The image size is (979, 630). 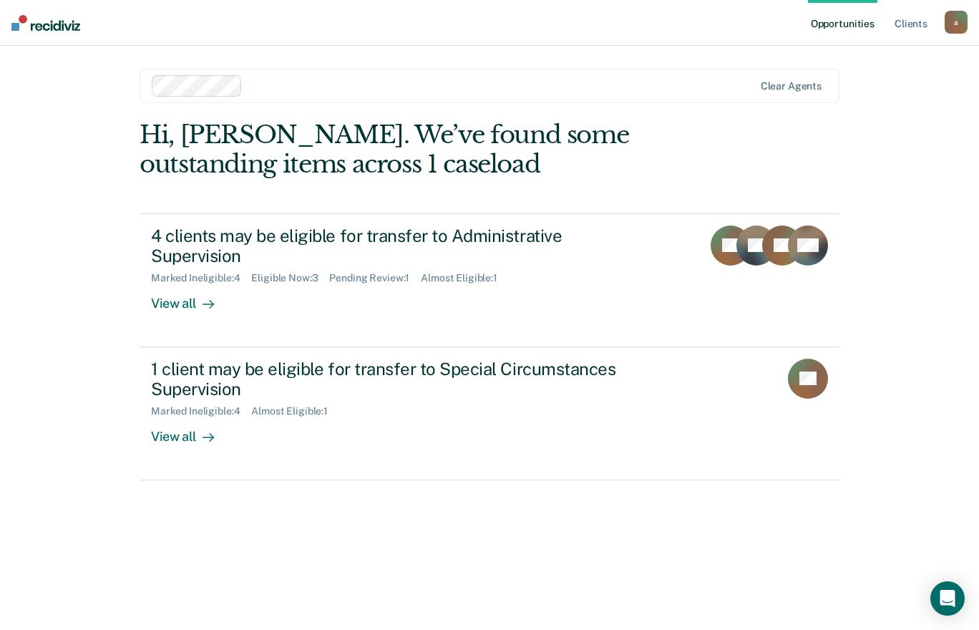 What do you see at coordinates (489, 414) in the screenshot?
I see `a: 1 client may be eligible for transfer to Special Circumstances SupervisionMarked Ineligible:4Almo...` at bounding box center [489, 414].